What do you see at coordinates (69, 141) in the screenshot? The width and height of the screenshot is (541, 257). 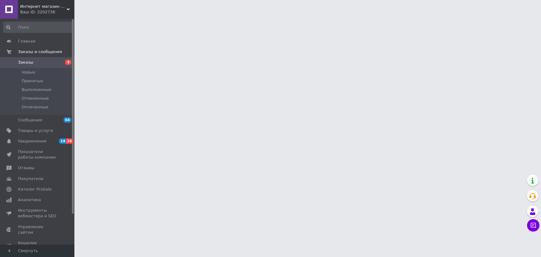 I see `span: 16` at bounding box center [69, 141].